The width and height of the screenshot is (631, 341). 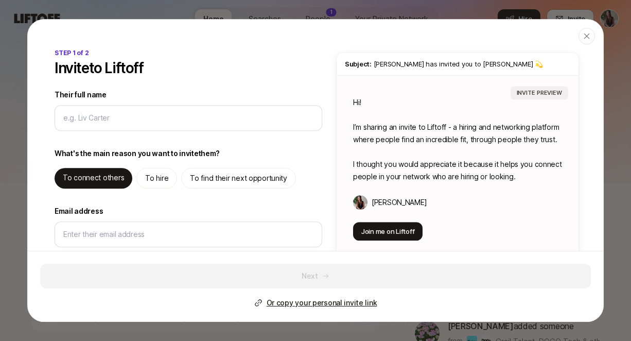 I want to click on input: Enter their email address, so click(x=188, y=234).